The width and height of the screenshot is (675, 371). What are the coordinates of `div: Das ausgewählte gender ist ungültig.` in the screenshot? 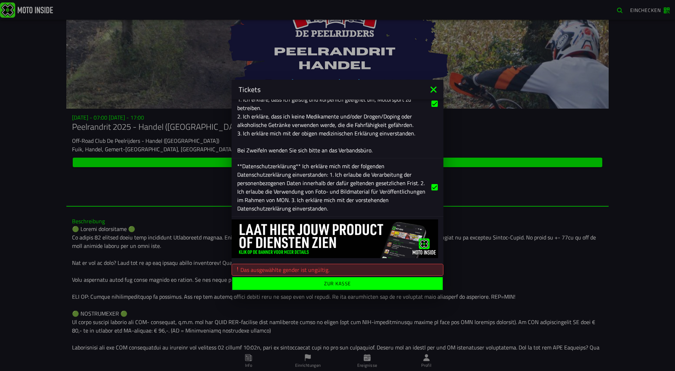 It's located at (337, 270).